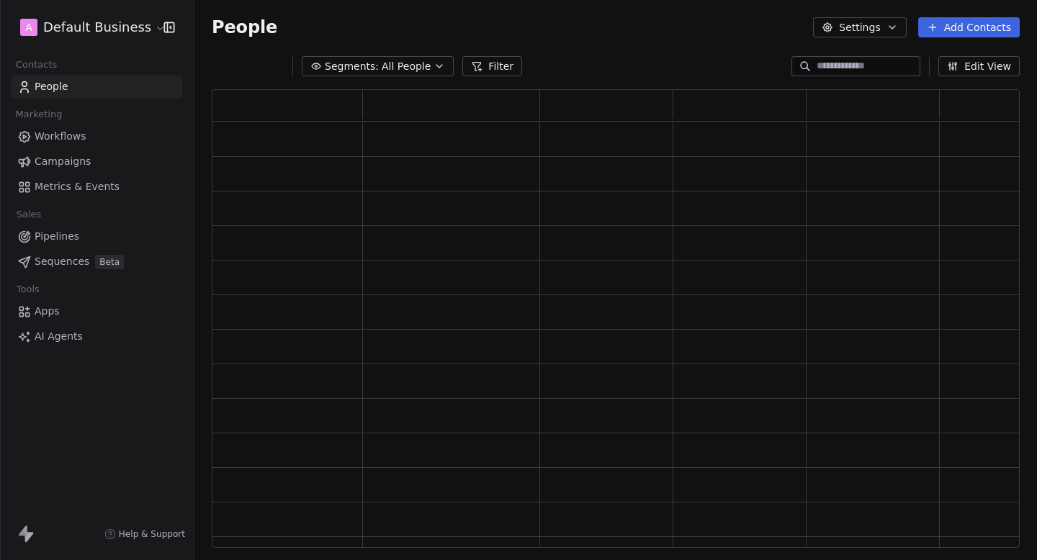 The image size is (1037, 560). Describe the element at coordinates (39, 114) in the screenshot. I see `span: Marketing` at that location.